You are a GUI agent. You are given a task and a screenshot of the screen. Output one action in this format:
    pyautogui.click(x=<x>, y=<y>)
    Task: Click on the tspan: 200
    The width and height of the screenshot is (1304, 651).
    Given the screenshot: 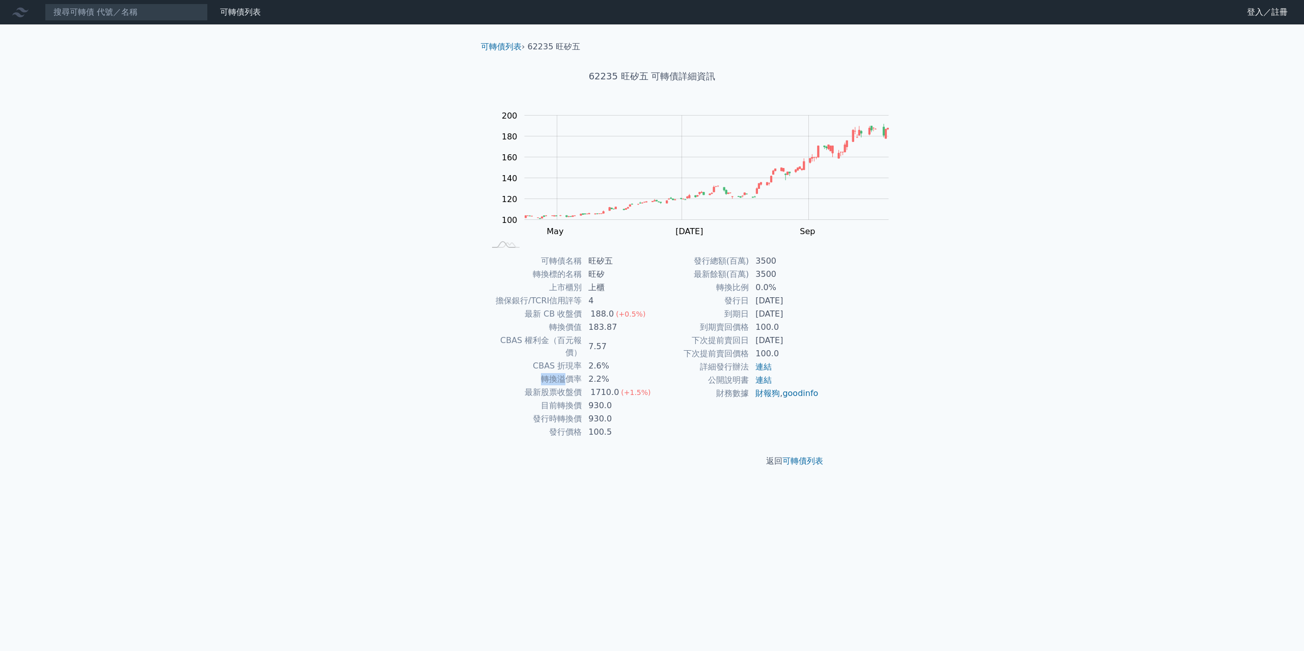 What is the action you would take?
    pyautogui.click(x=509, y=116)
    